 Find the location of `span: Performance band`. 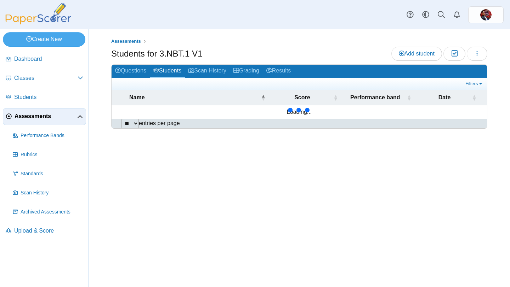

span: Performance band is located at coordinates (375, 98).